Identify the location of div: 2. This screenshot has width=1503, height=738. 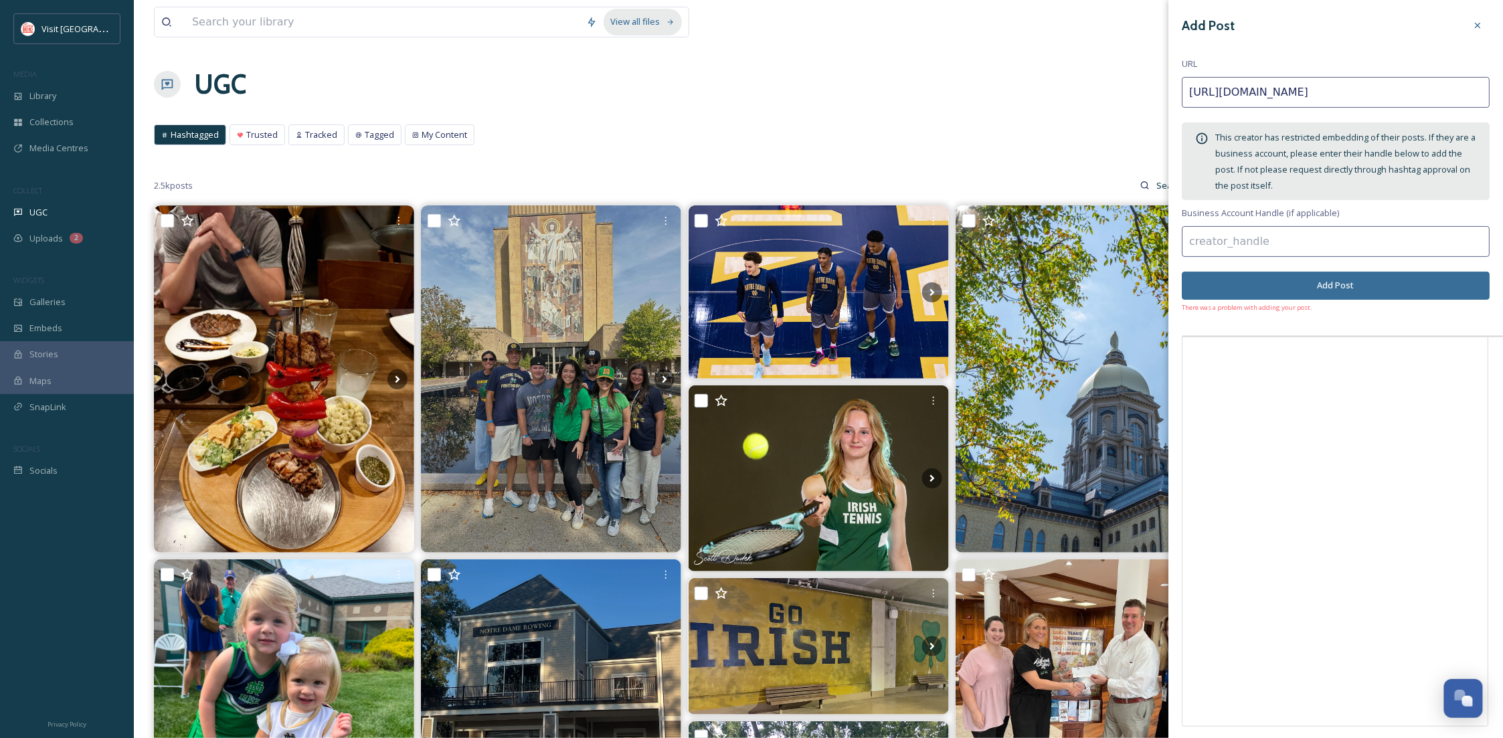
(76, 238).